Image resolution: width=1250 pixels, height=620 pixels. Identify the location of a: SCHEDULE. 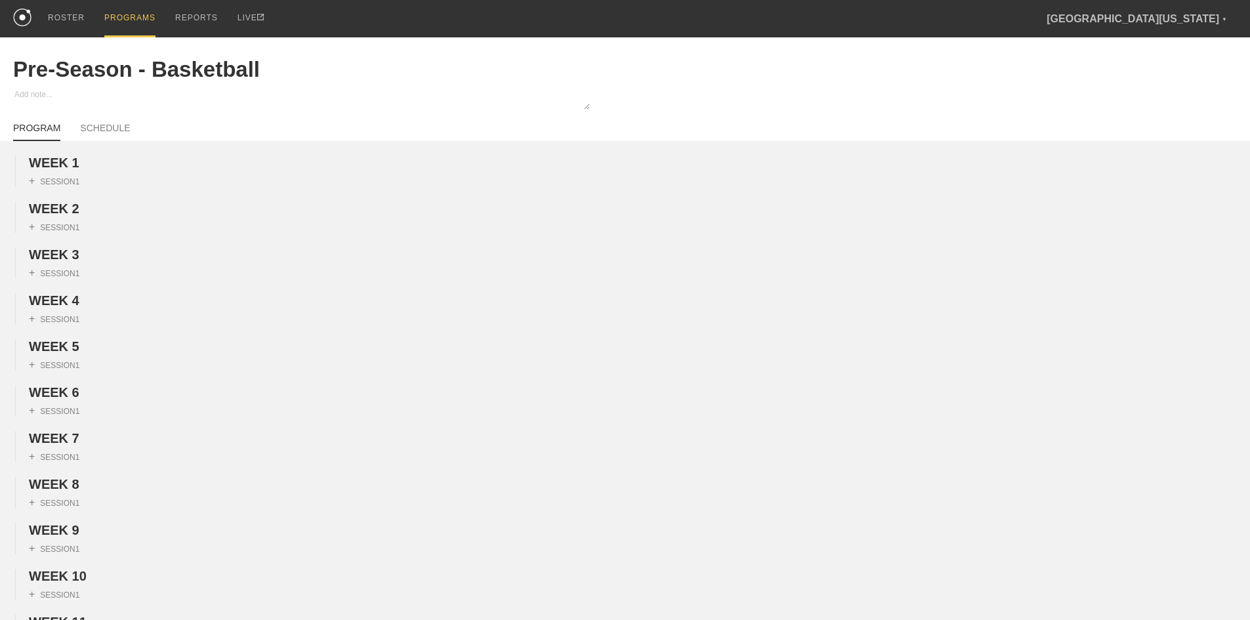
(105, 131).